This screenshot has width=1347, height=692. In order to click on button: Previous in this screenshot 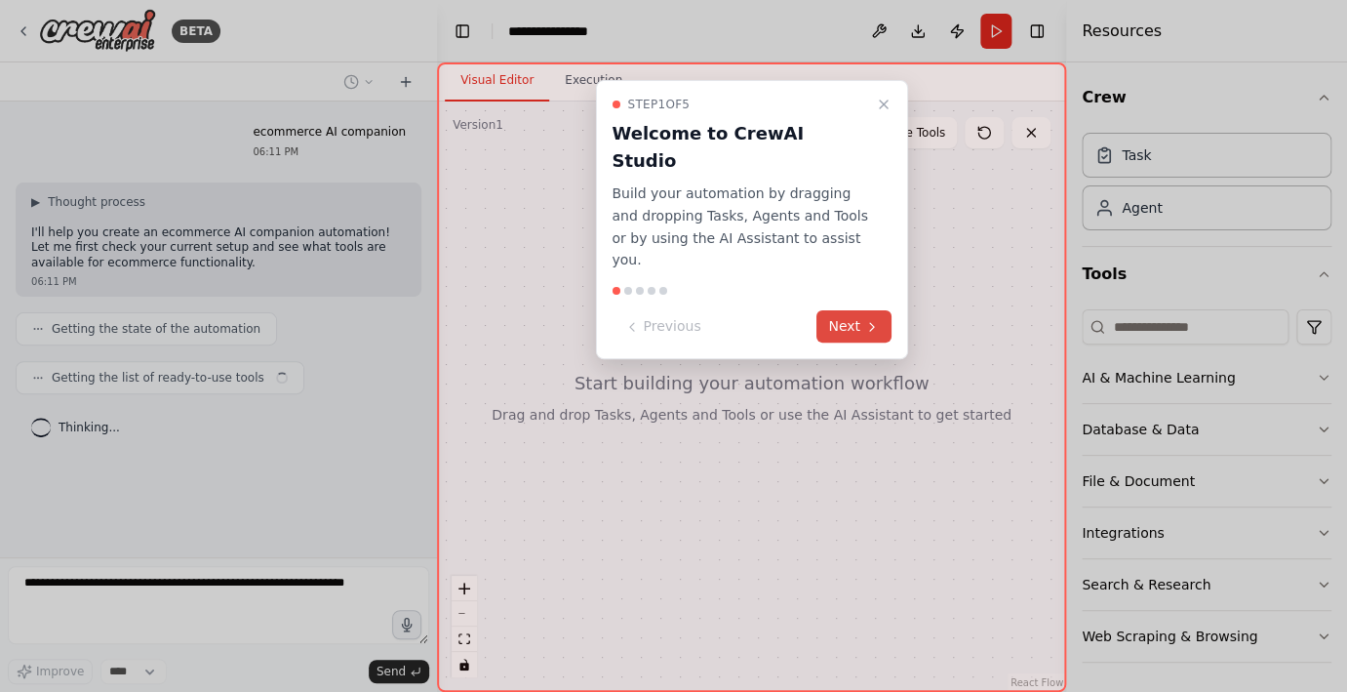, I will do `click(661, 326)`.